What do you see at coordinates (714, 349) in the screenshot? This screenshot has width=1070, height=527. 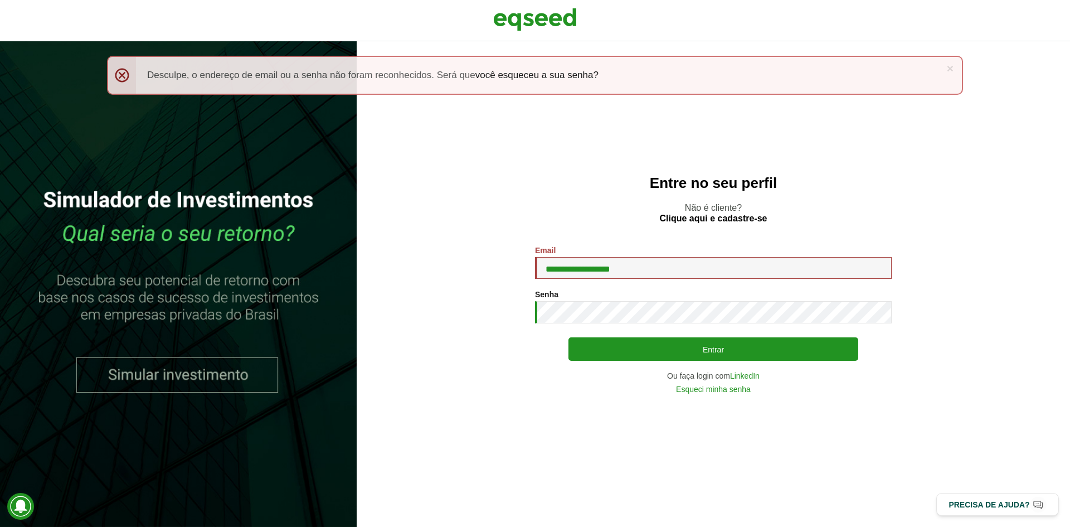 I see `button: Entrar` at bounding box center [714, 349].